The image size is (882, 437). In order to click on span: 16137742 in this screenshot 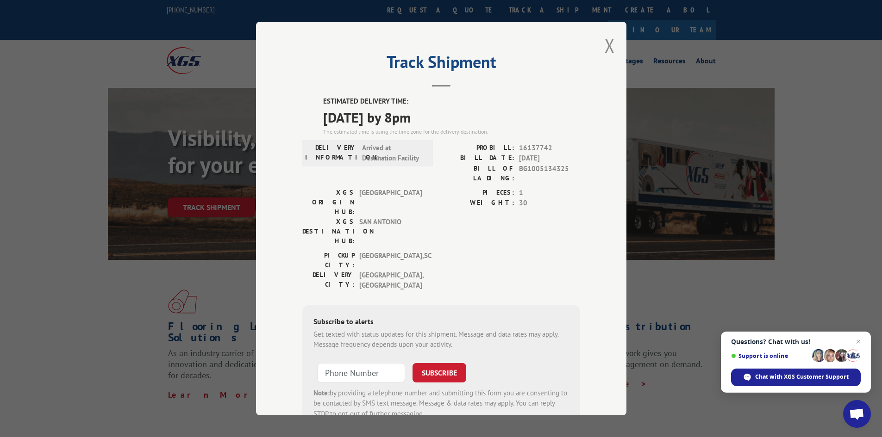, I will do `click(549, 148)`.